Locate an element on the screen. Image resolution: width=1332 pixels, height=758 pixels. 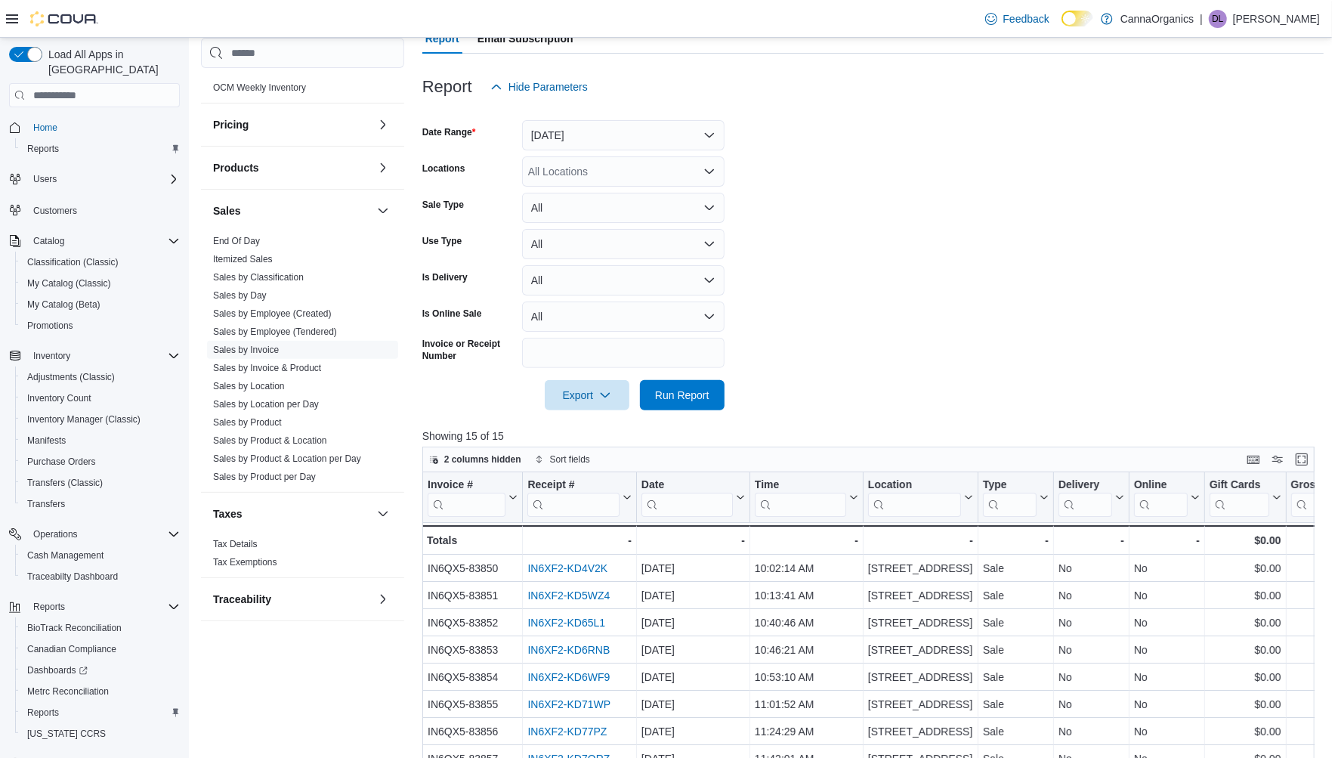
a: Customers is located at coordinates (55, 211).